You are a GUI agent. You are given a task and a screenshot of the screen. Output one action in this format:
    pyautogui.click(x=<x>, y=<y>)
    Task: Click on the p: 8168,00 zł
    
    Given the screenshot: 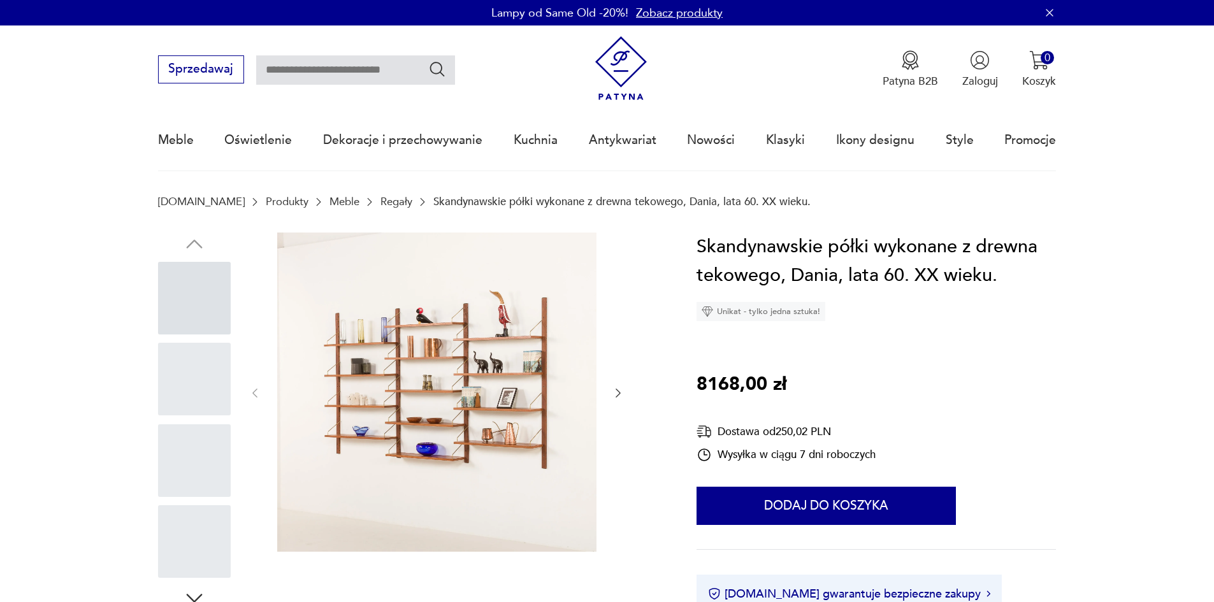 What is the action you would take?
    pyautogui.click(x=741, y=385)
    